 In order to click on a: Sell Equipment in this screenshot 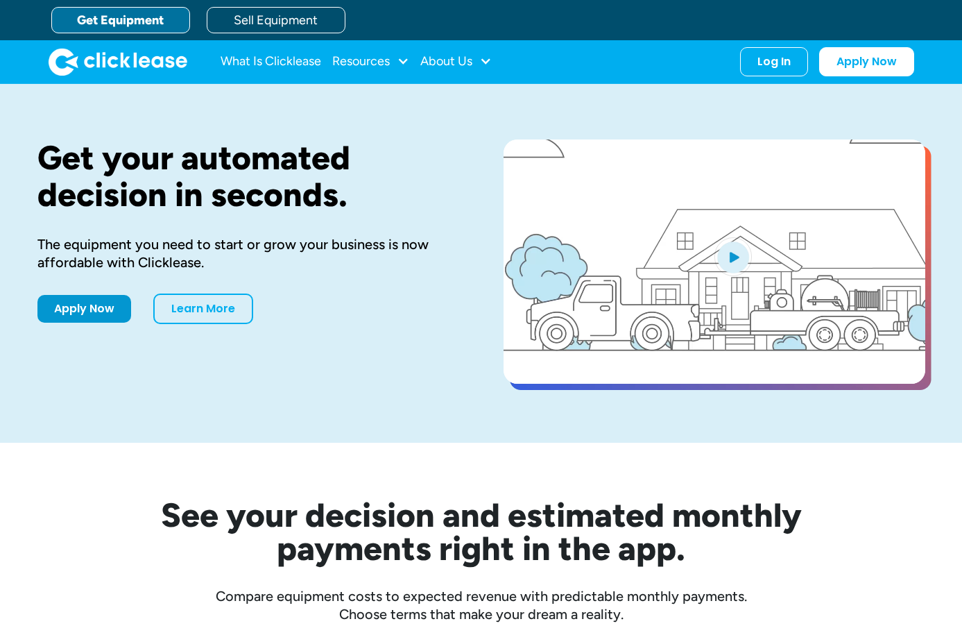, I will do `click(276, 20)`.